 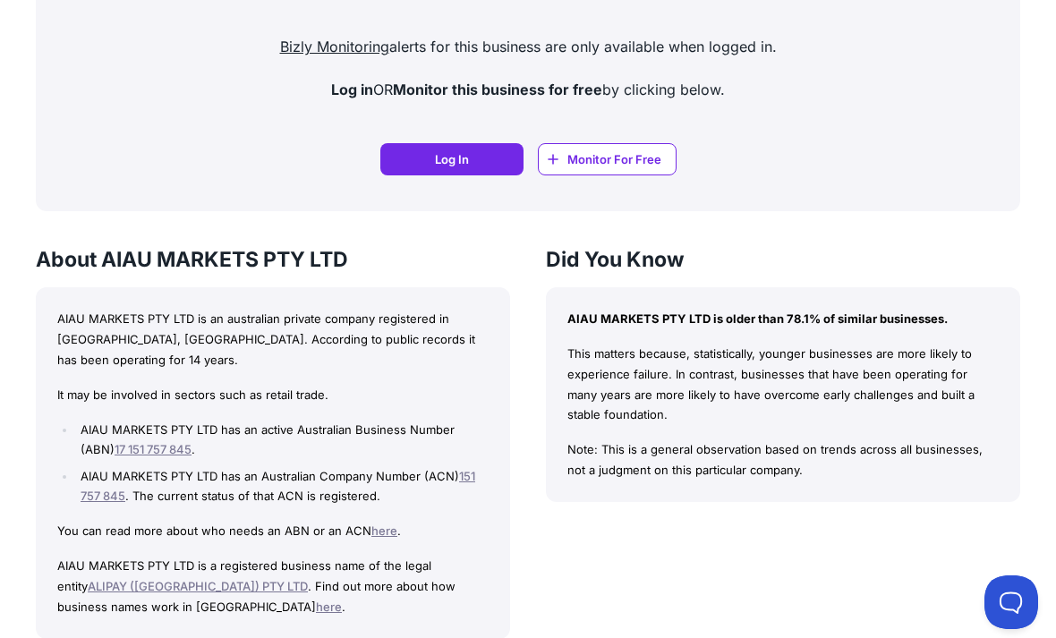 I want to click on h3: About AIAU MARKETS PTY LTD, so click(x=273, y=260).